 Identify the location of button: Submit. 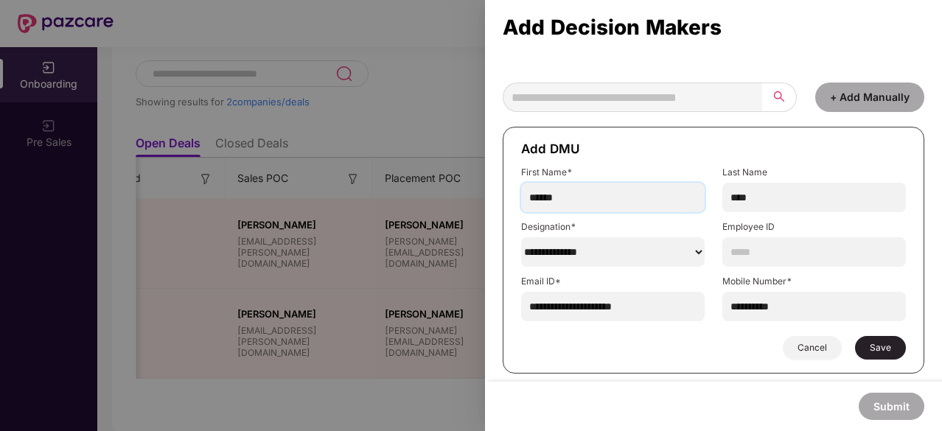
(891, 406).